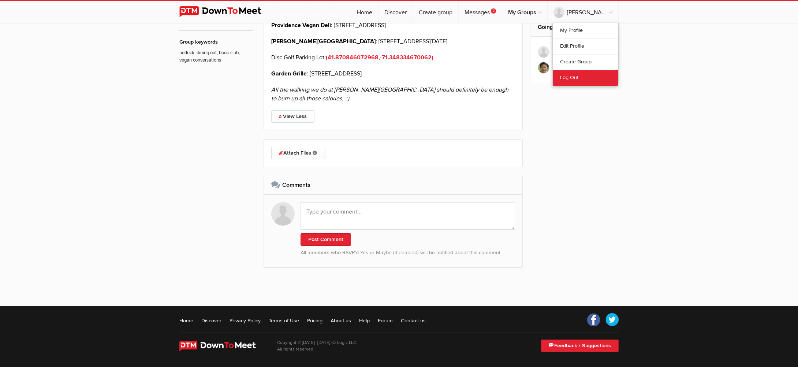 The image size is (798, 367). Describe the element at coordinates (585, 31) in the screenshot. I see `a: My Profile` at that location.